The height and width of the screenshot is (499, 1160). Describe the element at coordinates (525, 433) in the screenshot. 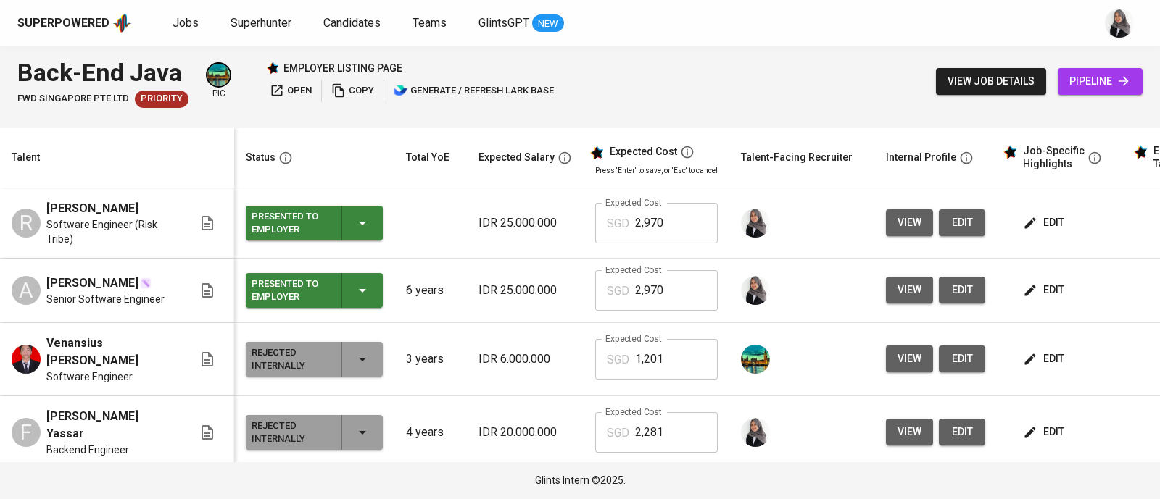

I see `p: IDR 20.000.000` at that location.